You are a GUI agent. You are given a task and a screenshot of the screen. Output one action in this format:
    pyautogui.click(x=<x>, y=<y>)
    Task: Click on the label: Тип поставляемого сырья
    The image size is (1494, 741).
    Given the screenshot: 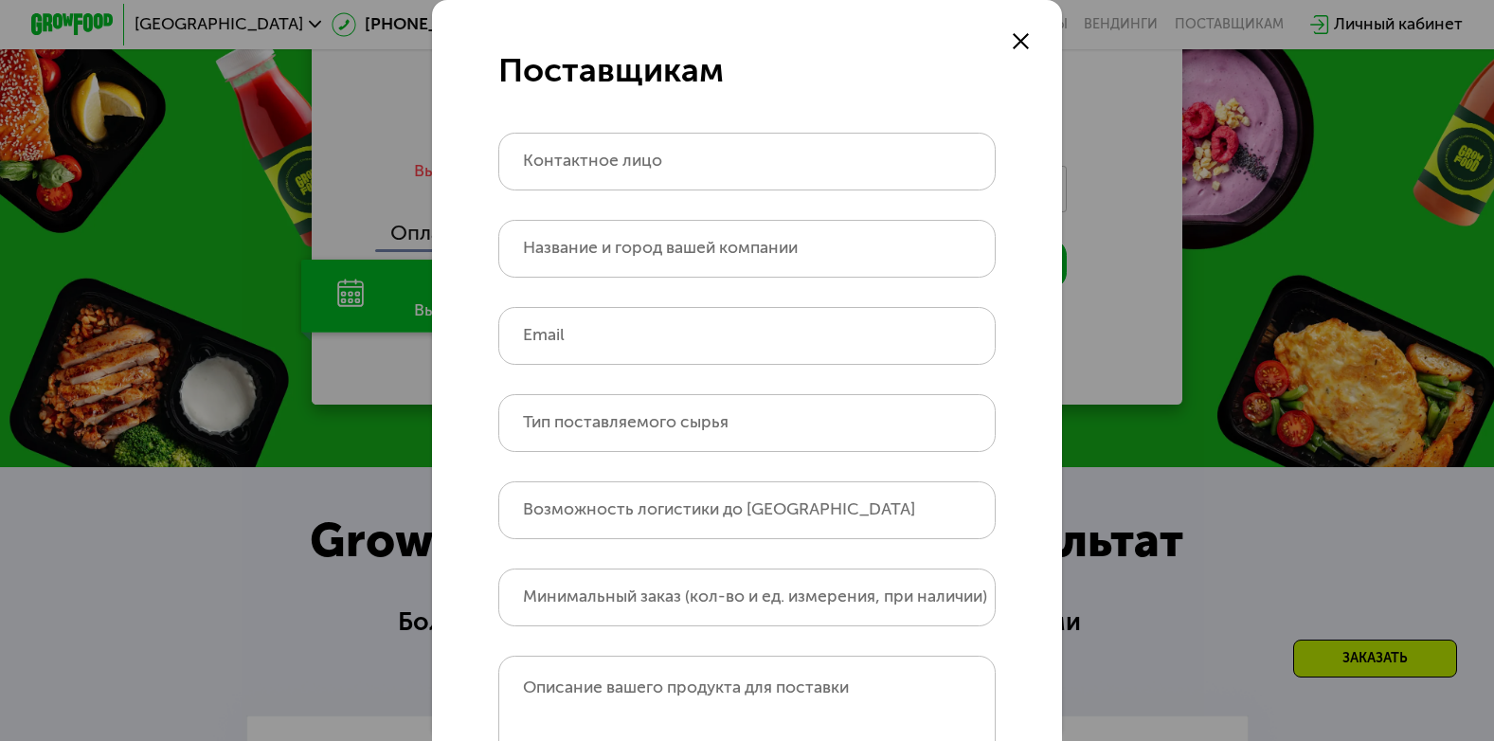 What is the action you would take?
    pyautogui.click(x=625, y=423)
    